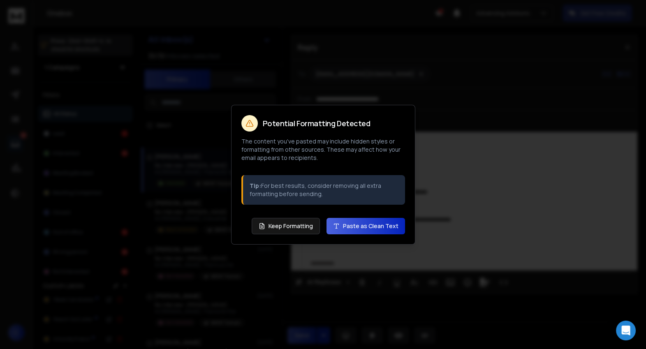  What do you see at coordinates (324, 190) in the screenshot?
I see `p: For best results, consider removing all extra formatting before sending.` at bounding box center [324, 190].